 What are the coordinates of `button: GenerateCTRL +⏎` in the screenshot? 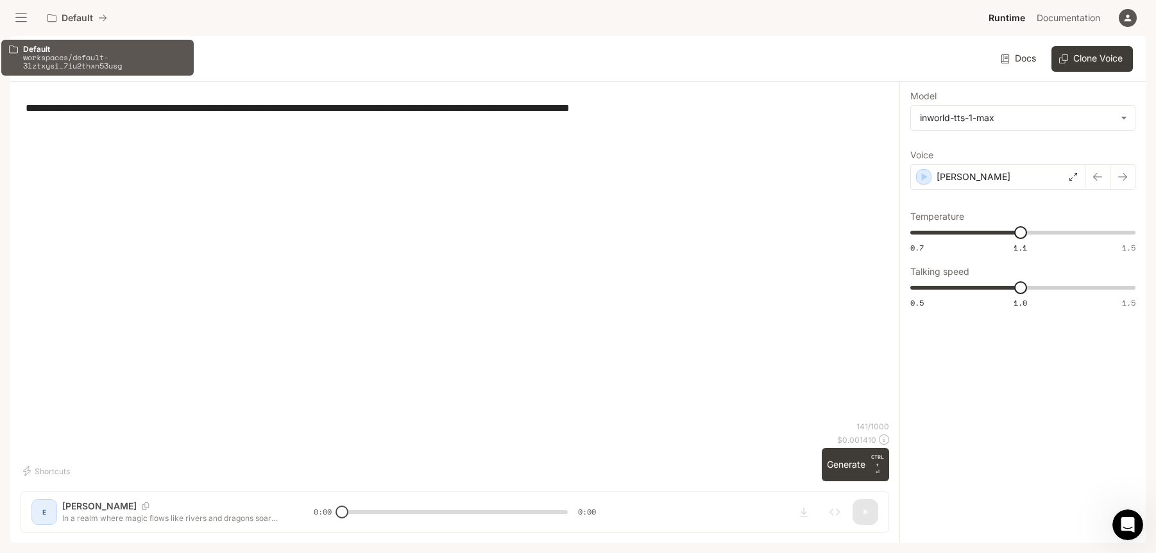 It's located at (855, 465).